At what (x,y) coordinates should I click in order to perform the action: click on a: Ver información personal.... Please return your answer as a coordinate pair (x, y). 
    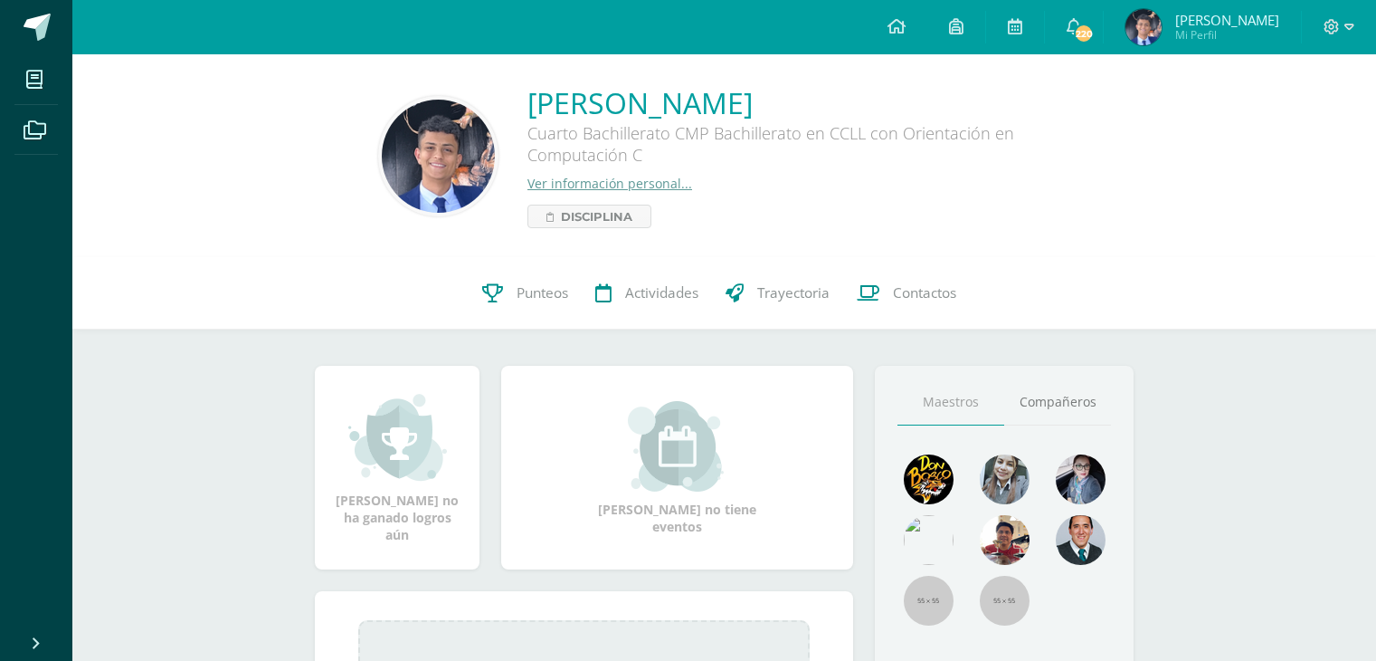
    Looking at the image, I should click on (610, 183).